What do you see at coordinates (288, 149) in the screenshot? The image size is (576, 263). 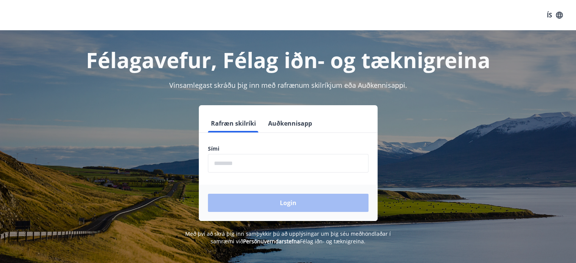 I see `label: Sími` at bounding box center [288, 149].